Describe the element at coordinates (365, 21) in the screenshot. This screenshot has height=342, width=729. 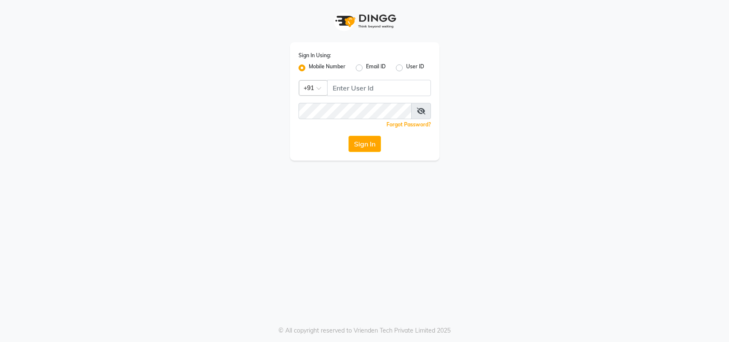
I see `img: logo1.svg` at that location.